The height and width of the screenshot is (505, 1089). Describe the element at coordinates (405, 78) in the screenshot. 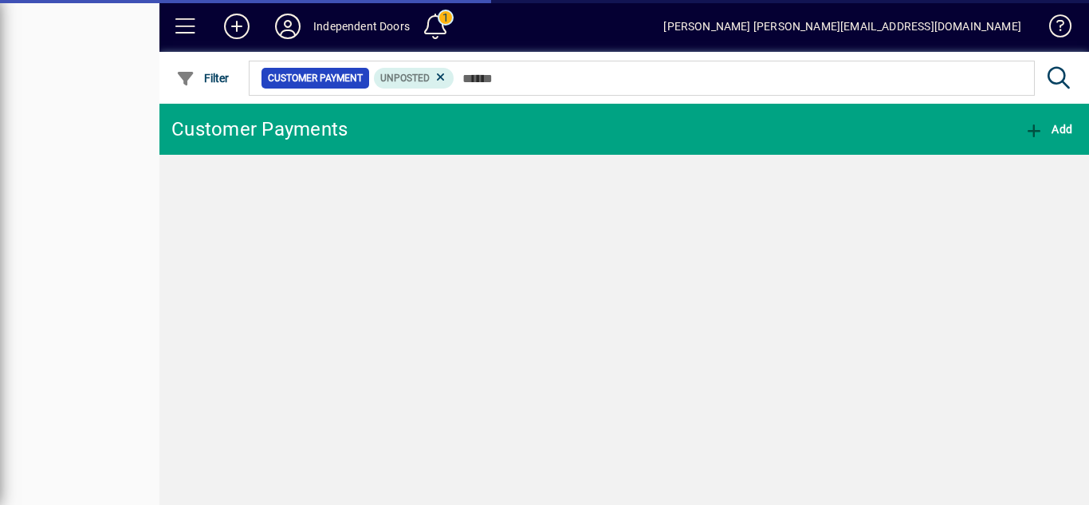

I see `span: Unposted` at that location.